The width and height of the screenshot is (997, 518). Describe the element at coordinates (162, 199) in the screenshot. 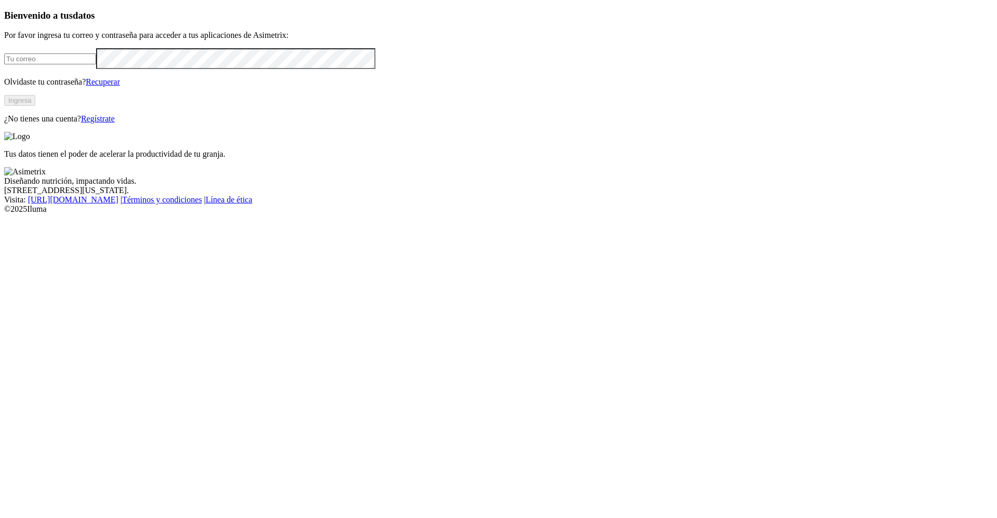

I see `a: Términos y condiciones` at that location.